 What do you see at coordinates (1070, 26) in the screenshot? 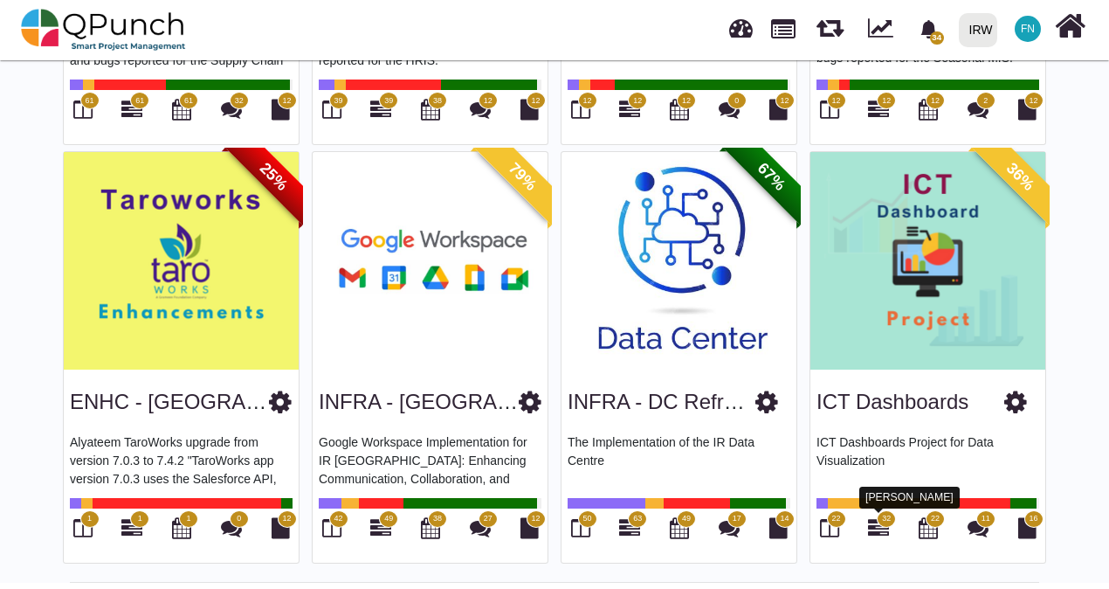
I see `i: Home` at bounding box center [1070, 26].